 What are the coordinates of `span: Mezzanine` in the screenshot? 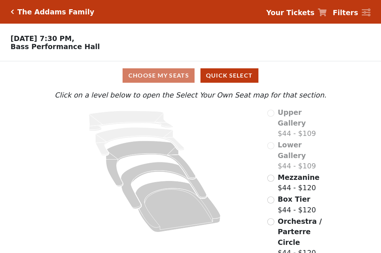 It's located at (298, 177).